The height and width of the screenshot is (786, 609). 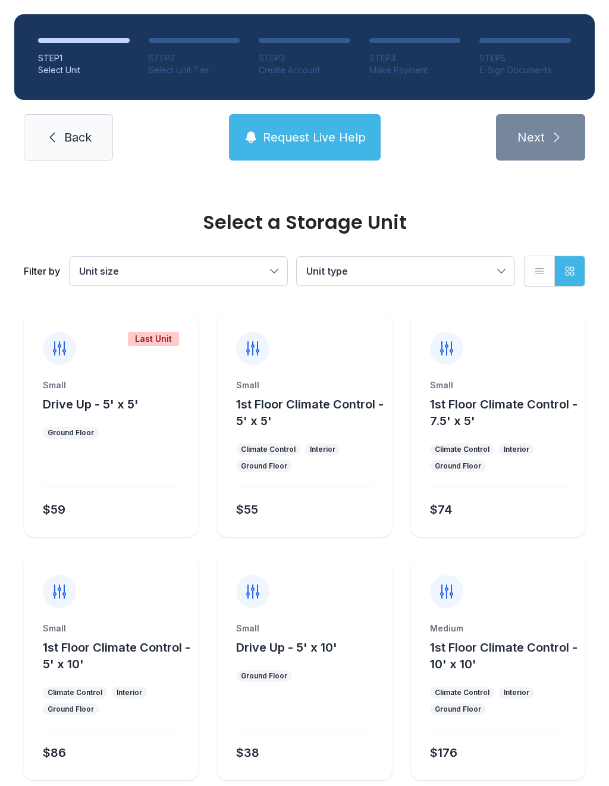 What do you see at coordinates (153, 339) in the screenshot?
I see `div: Last Unit` at bounding box center [153, 339].